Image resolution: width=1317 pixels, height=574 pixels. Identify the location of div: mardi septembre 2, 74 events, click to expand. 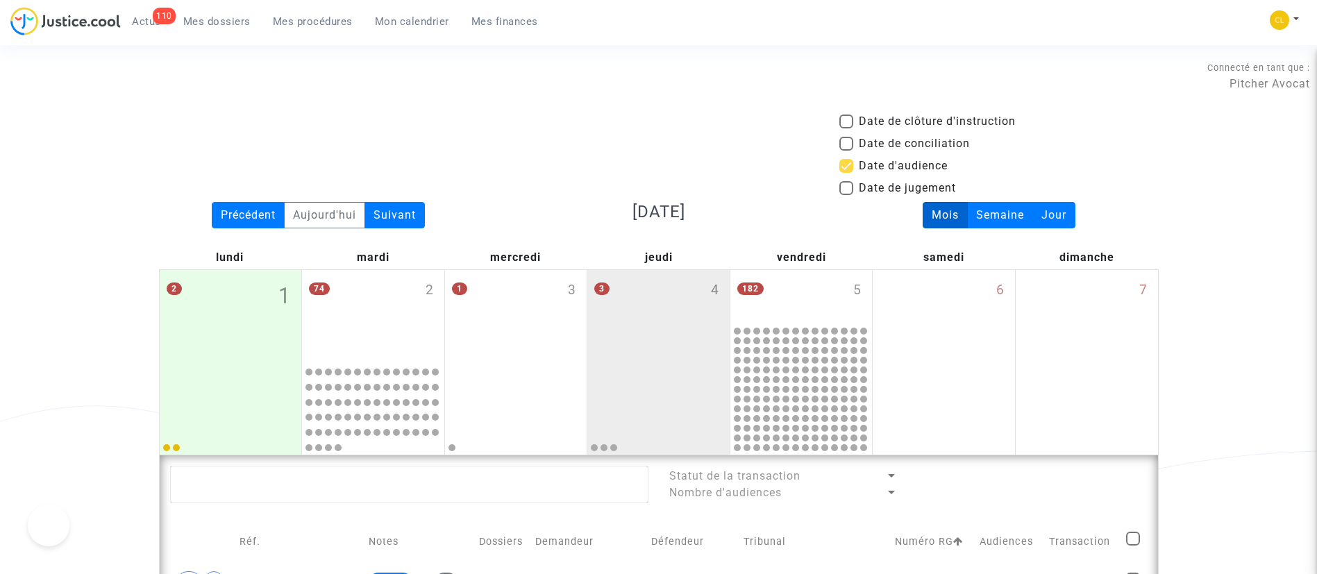
(373, 315).